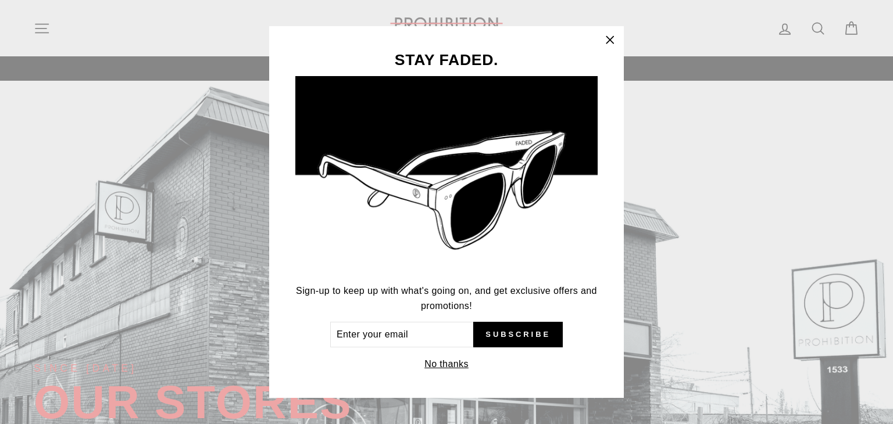 The image size is (893, 424). I want to click on span: Subscribe, so click(518, 335).